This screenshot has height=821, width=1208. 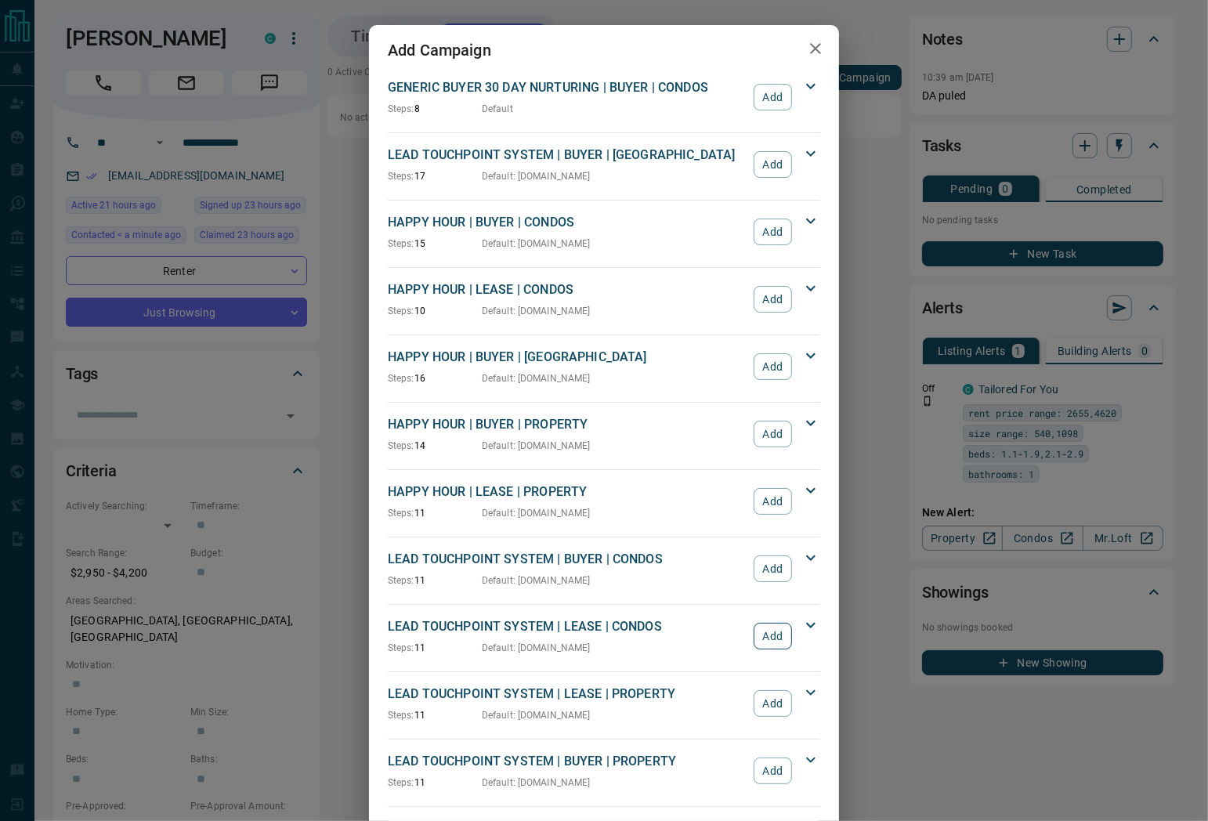 I want to click on p: 17, so click(x=435, y=176).